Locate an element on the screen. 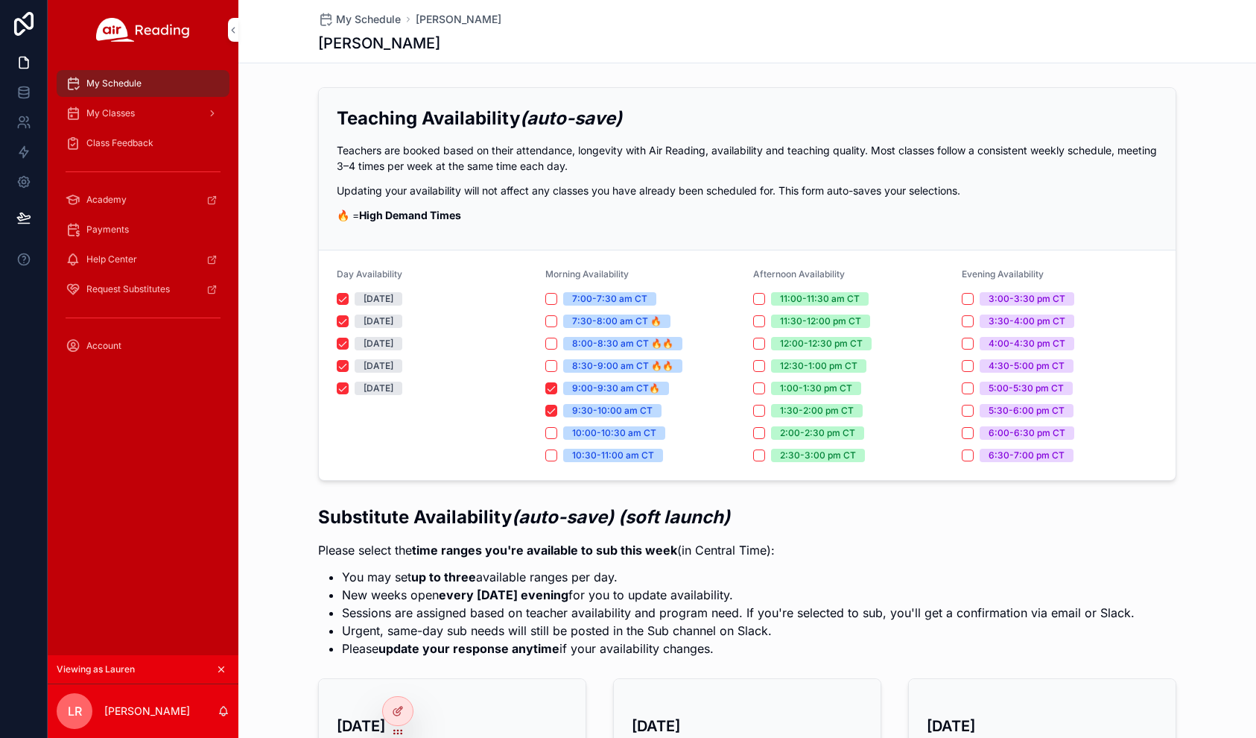 The image size is (1256, 738). div: 6:00-6:30 pm CT is located at coordinates (1027, 433).